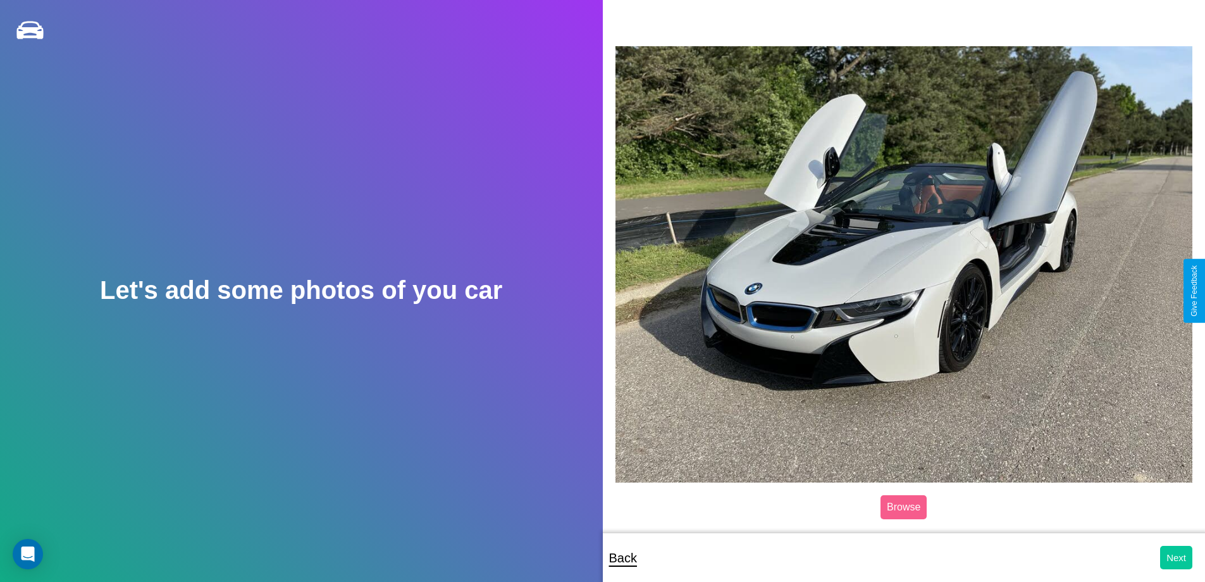 This screenshot has width=1205, height=582. I want to click on label: Browse, so click(904, 507).